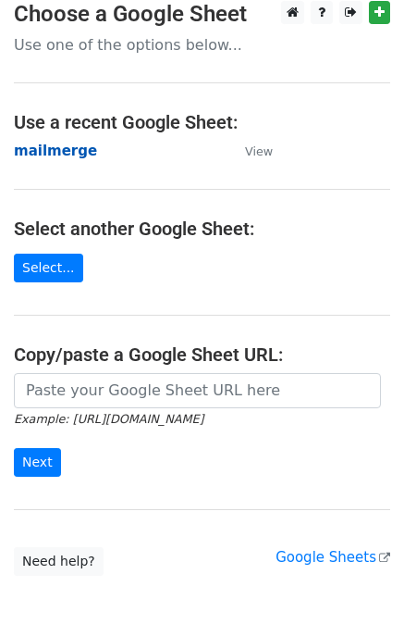 The image size is (404, 624). I want to click on a: Google Sheets, so click(333, 557).